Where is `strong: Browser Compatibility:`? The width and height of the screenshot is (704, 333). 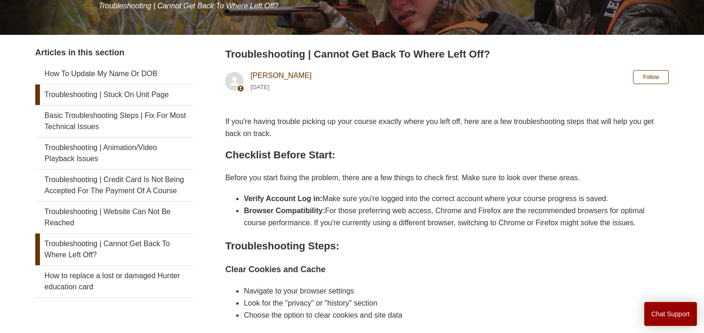
strong: Browser Compatibility: is located at coordinates (284, 210).